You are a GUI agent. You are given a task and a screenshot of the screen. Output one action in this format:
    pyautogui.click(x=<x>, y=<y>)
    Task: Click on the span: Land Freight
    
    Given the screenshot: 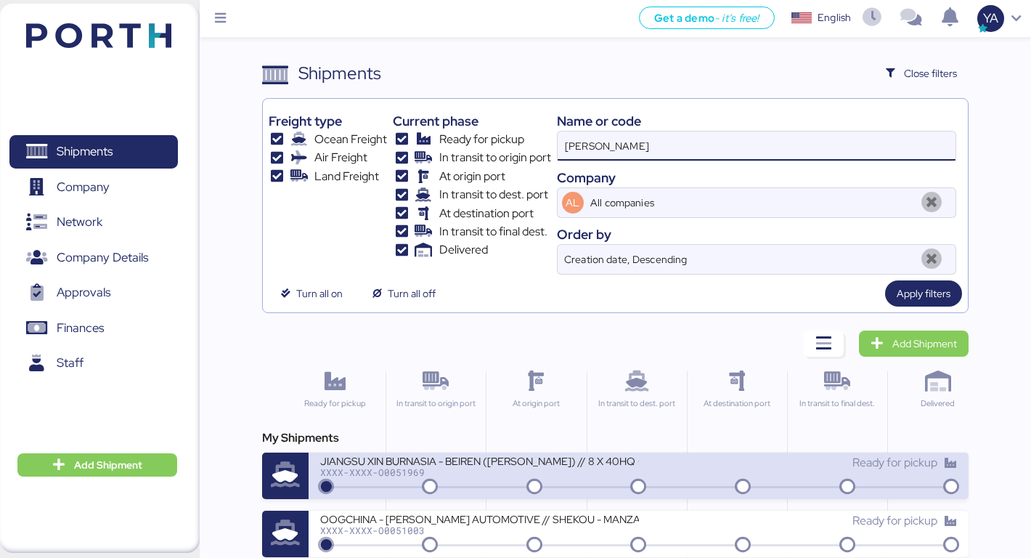 What is the action you would take?
    pyautogui.click(x=346, y=176)
    